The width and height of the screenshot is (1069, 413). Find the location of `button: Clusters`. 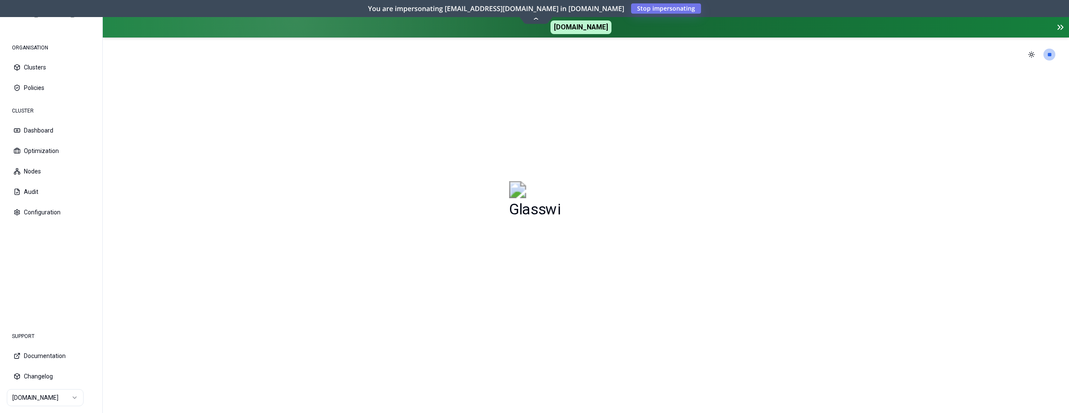

button: Clusters is located at coordinates (51, 67).